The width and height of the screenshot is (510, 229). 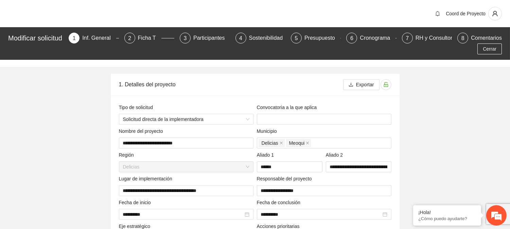 What do you see at coordinates (231, 84) in the screenshot?
I see `div: 1. Detalles del proyecto` at bounding box center [231, 84].